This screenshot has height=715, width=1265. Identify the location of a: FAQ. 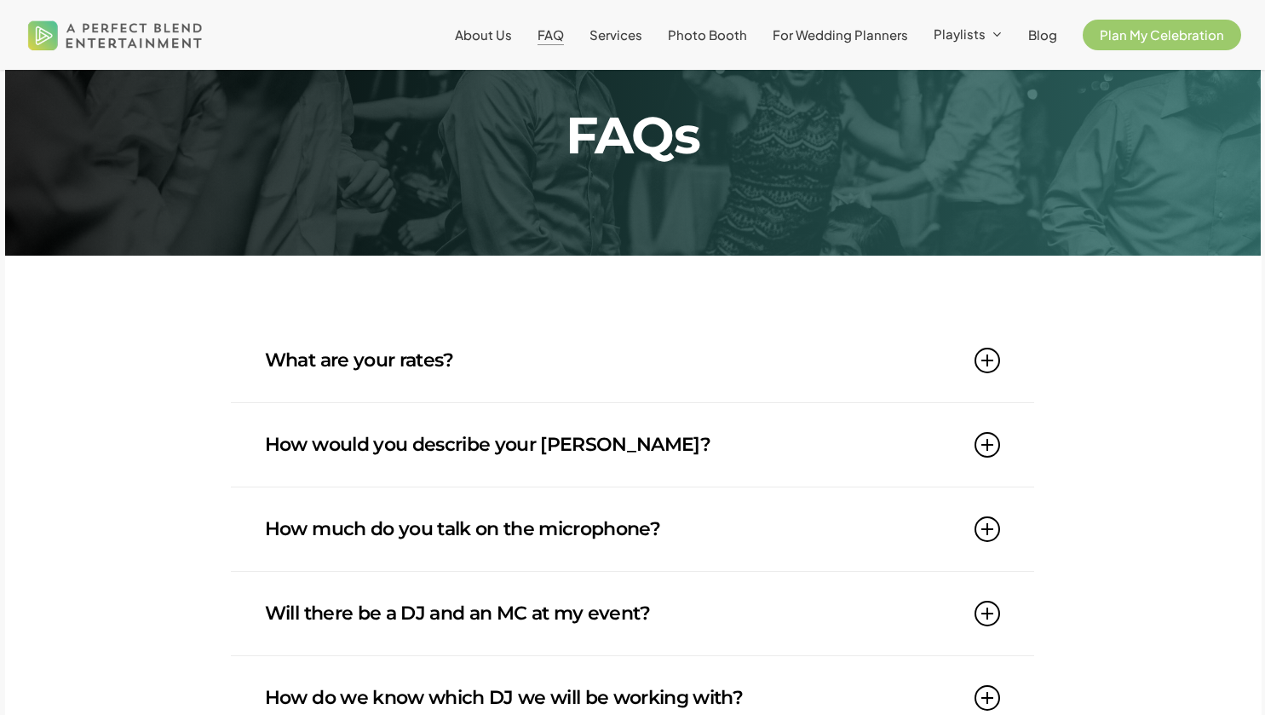
(550, 35).